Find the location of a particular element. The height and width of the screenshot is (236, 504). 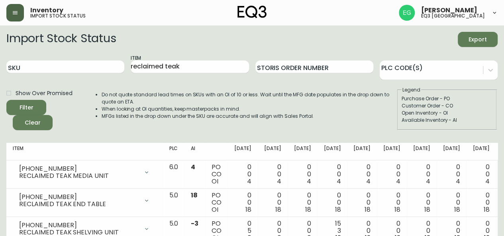

li: MFGs listed in the drop down under the SKU are accurate and will align with Sales Portal. is located at coordinates (249, 116).